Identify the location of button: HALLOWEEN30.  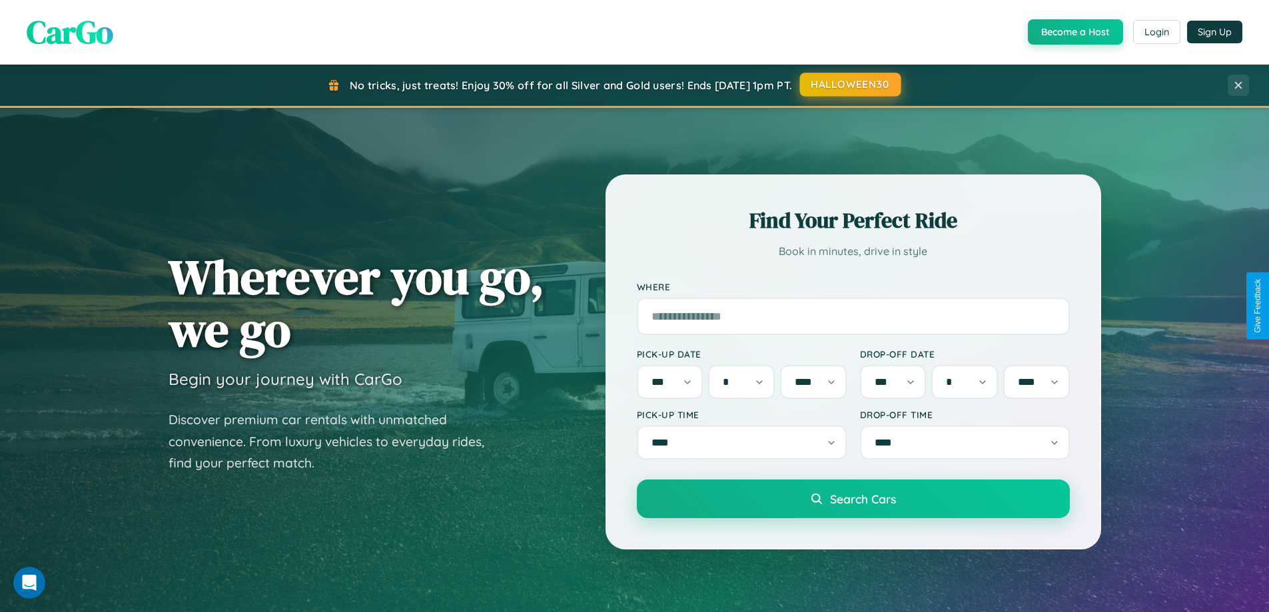
(851, 85).